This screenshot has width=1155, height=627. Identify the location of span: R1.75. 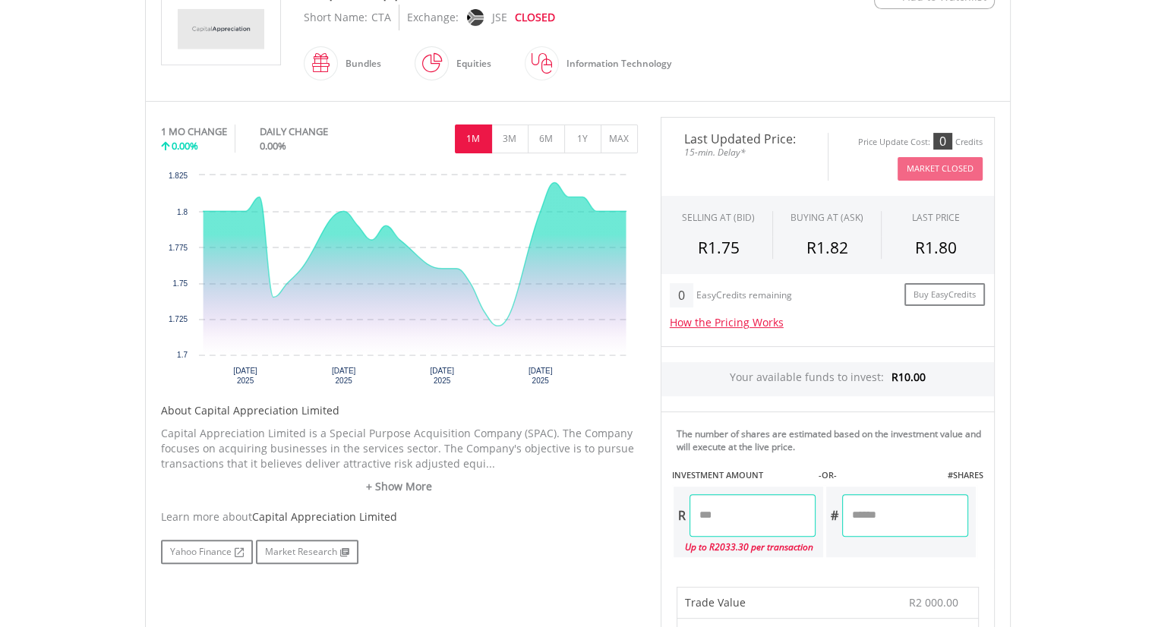
(718, 248).